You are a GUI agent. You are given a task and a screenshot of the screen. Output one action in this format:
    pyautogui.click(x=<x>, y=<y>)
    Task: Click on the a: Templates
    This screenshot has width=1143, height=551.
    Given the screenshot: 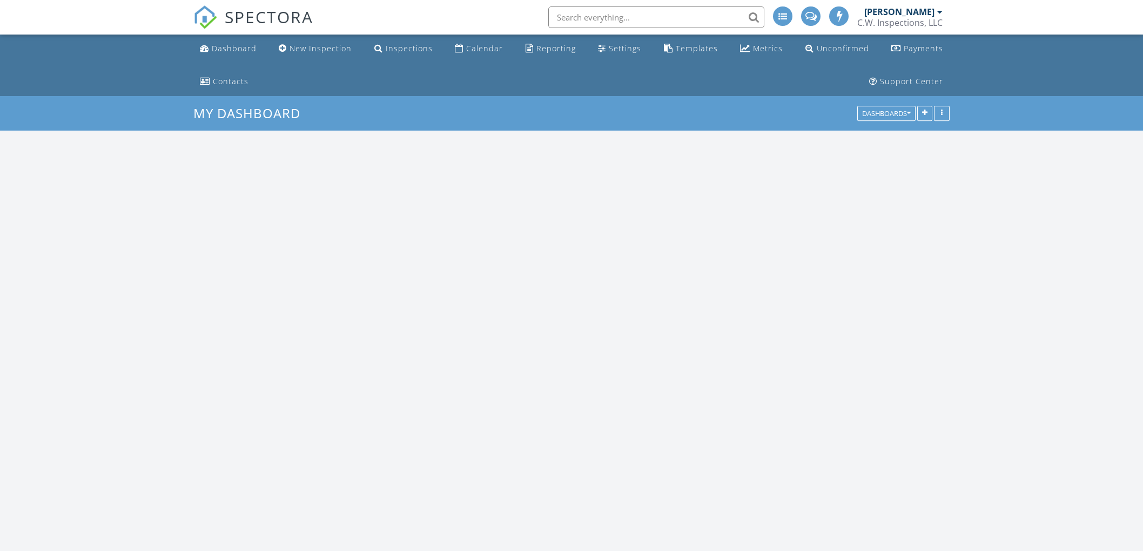 What is the action you would take?
    pyautogui.click(x=691, y=49)
    